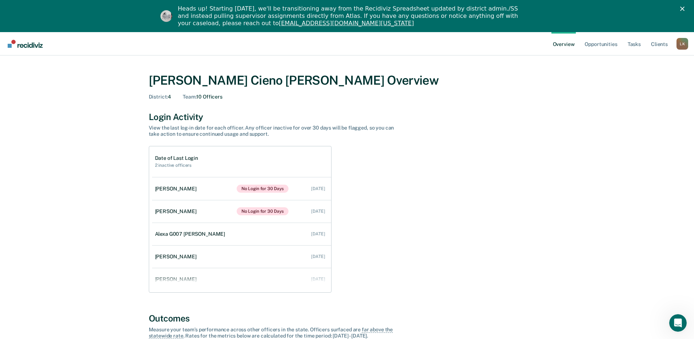 The height and width of the screenshot is (339, 694). What do you see at coordinates (682, 44) in the screenshot?
I see `button: Profile dropdown button` at bounding box center [682, 44].